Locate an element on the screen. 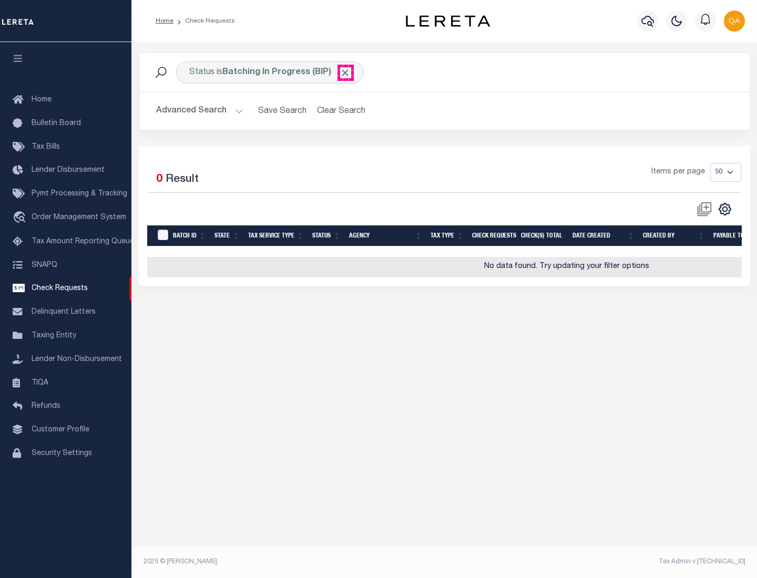  span: SNAPQ is located at coordinates (44, 265).